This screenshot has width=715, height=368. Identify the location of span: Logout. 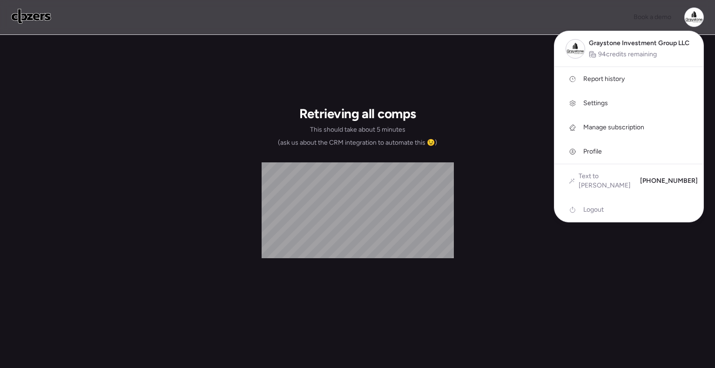
(594, 210).